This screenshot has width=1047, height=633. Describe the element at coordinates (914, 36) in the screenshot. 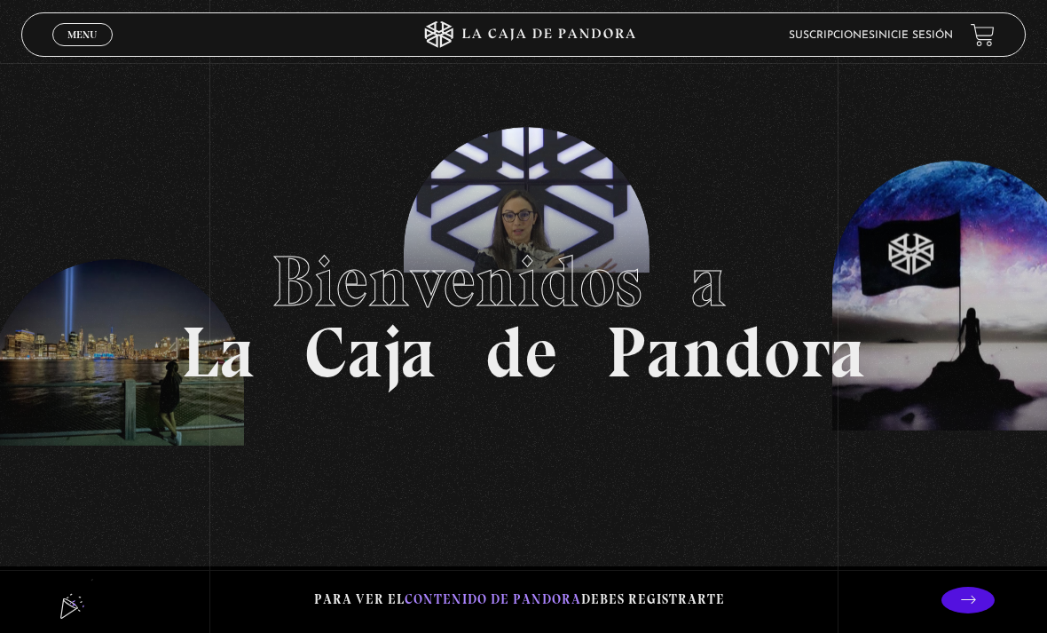

I see `a: Inicie sesión` at that location.